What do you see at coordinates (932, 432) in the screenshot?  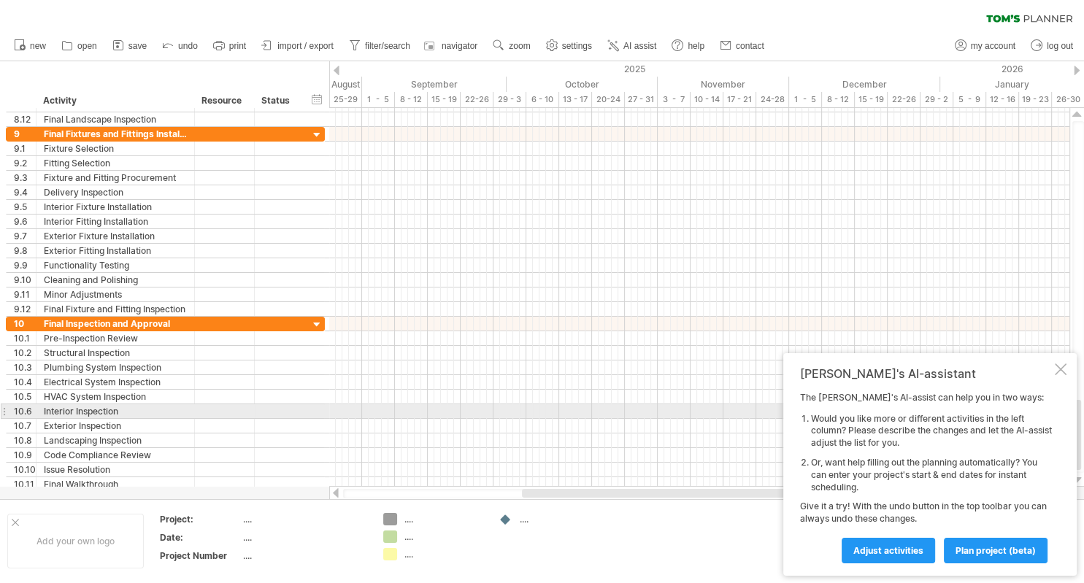 I see `li: Would you like more or different activities in the left column? Please describe the changes and l...` at bounding box center [932, 432].